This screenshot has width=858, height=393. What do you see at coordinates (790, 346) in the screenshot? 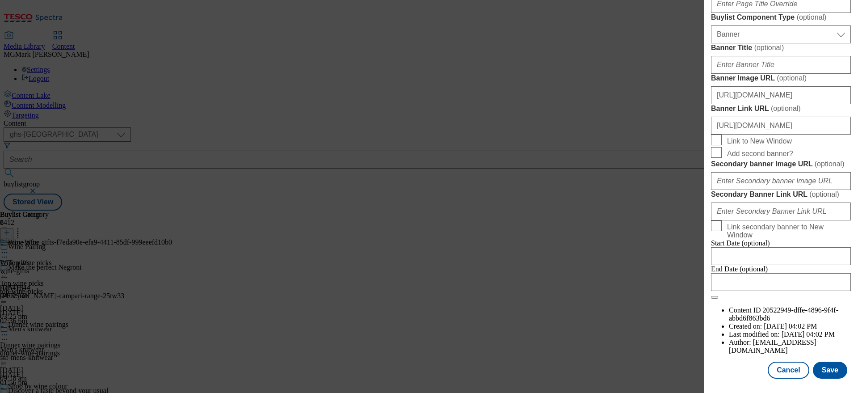
I see `li: Author:` at bounding box center [790, 346].